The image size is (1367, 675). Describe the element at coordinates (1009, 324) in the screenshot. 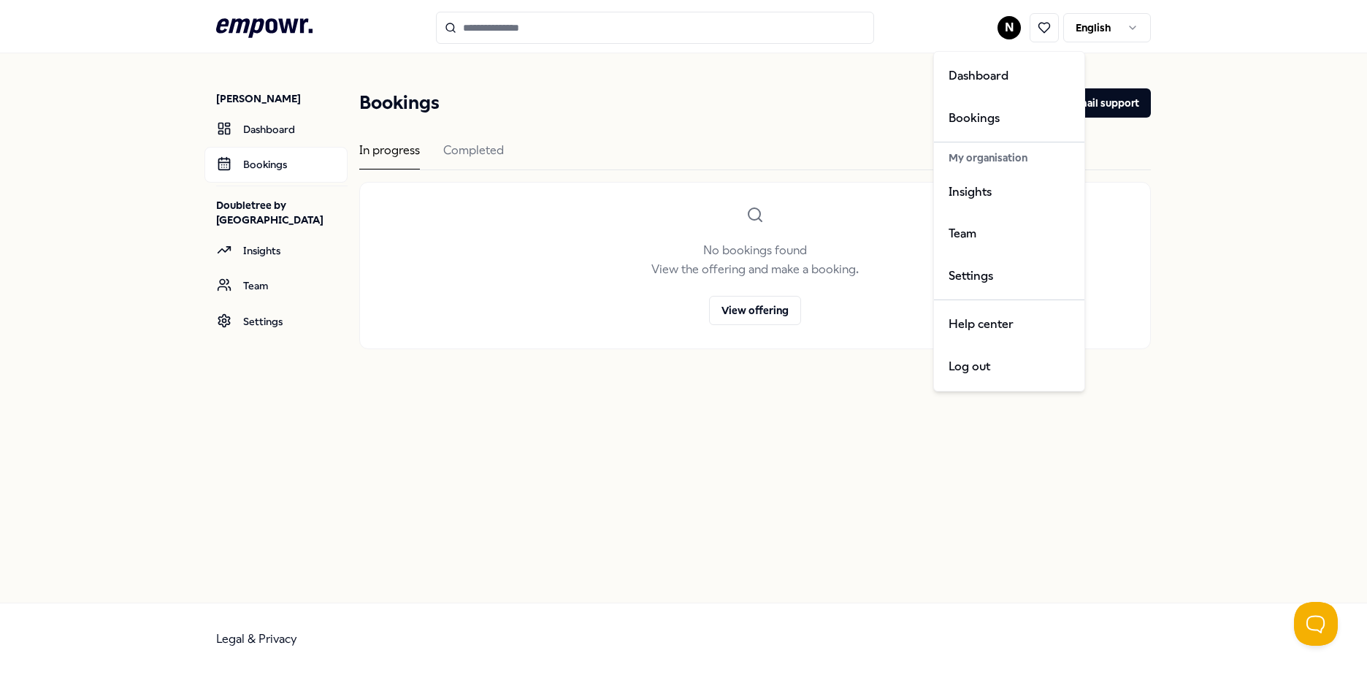

I see `div: Help center` at that location.